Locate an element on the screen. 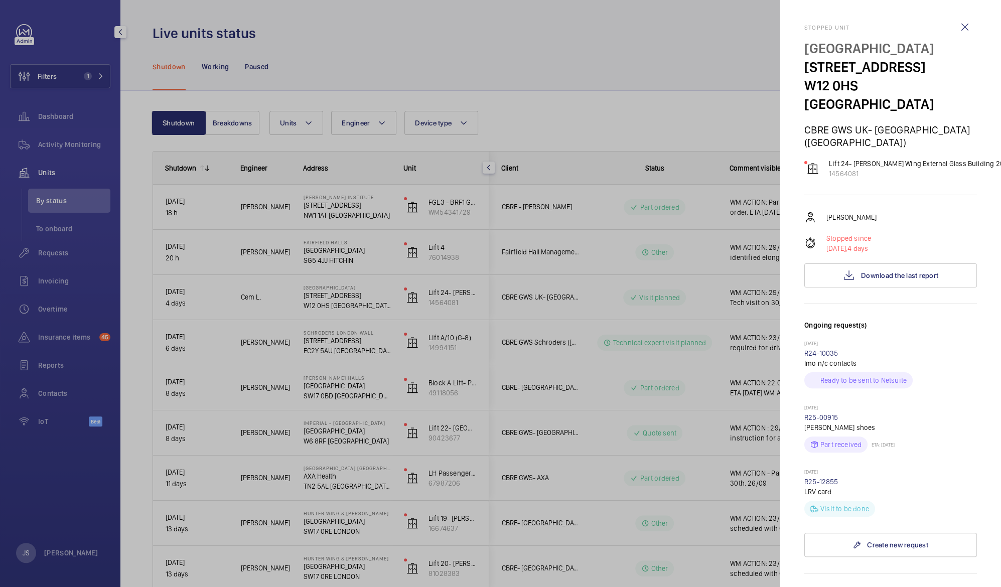 The width and height of the screenshot is (1001, 587). span: Download the last report is located at coordinates (900, 276).